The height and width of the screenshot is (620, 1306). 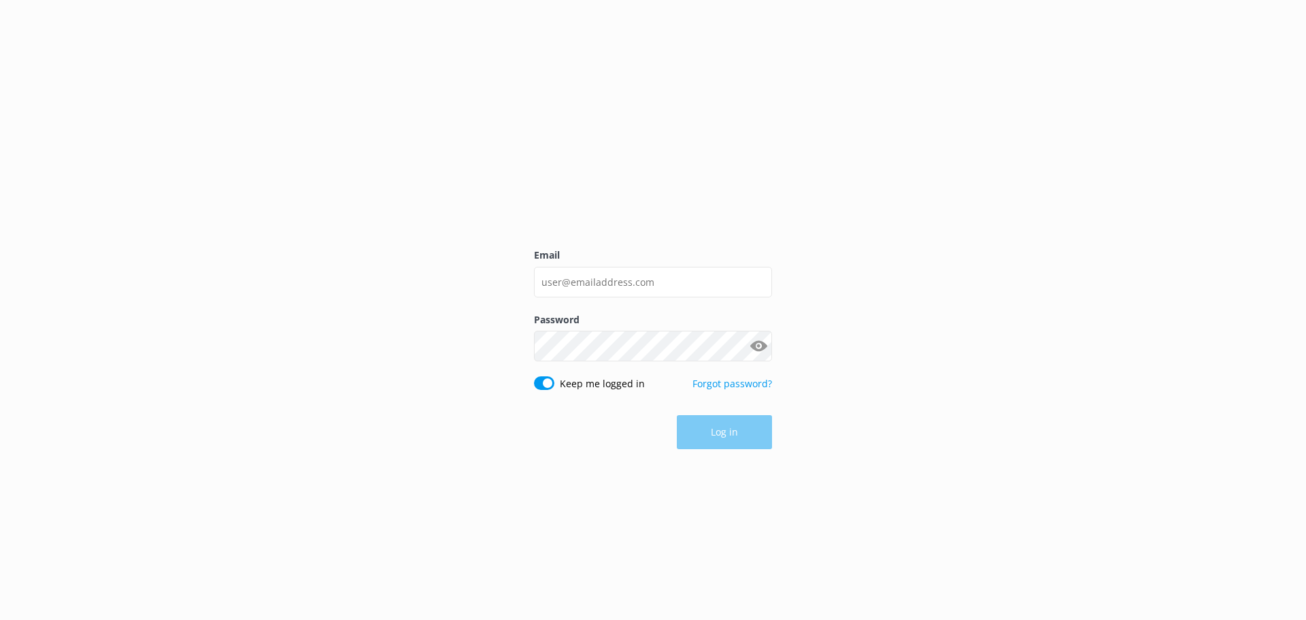 I want to click on label: Password, so click(x=653, y=320).